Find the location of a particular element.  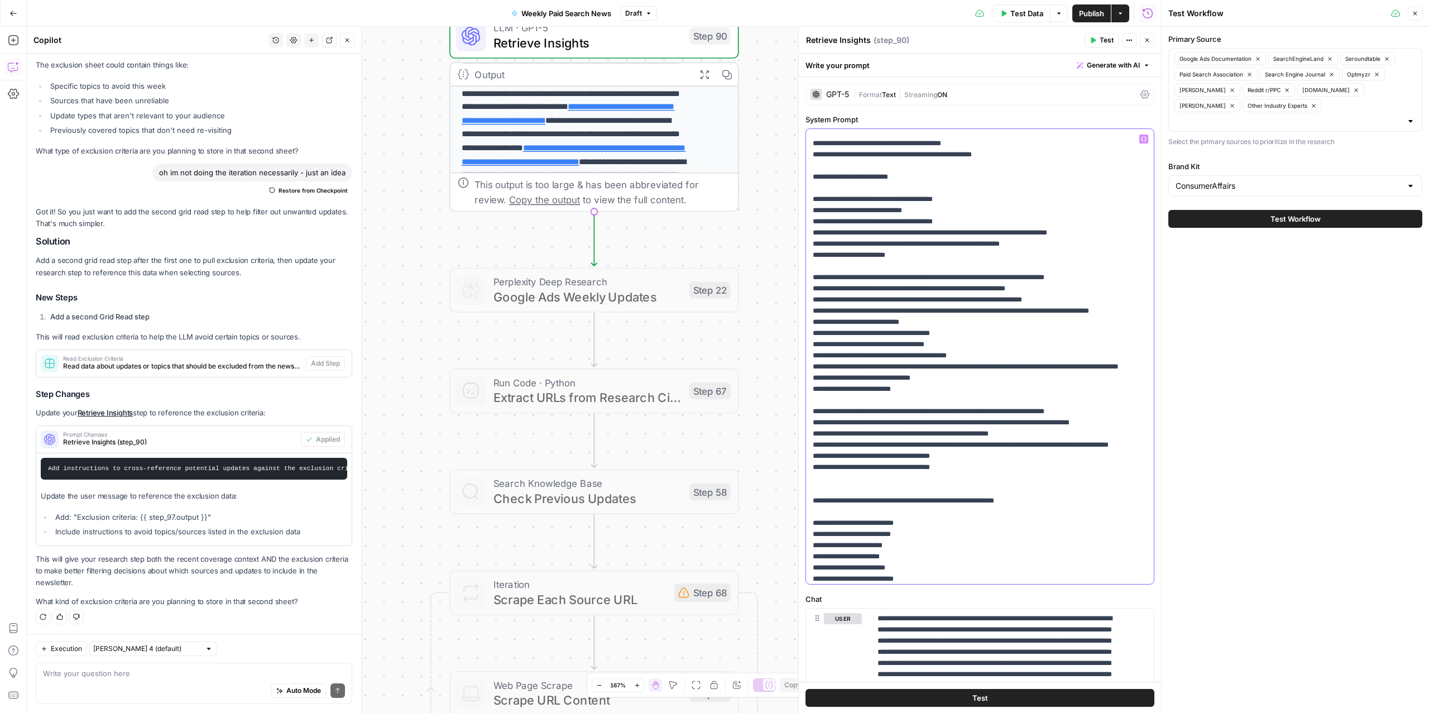

span: Reddit r/PPC is located at coordinates (1264, 90).